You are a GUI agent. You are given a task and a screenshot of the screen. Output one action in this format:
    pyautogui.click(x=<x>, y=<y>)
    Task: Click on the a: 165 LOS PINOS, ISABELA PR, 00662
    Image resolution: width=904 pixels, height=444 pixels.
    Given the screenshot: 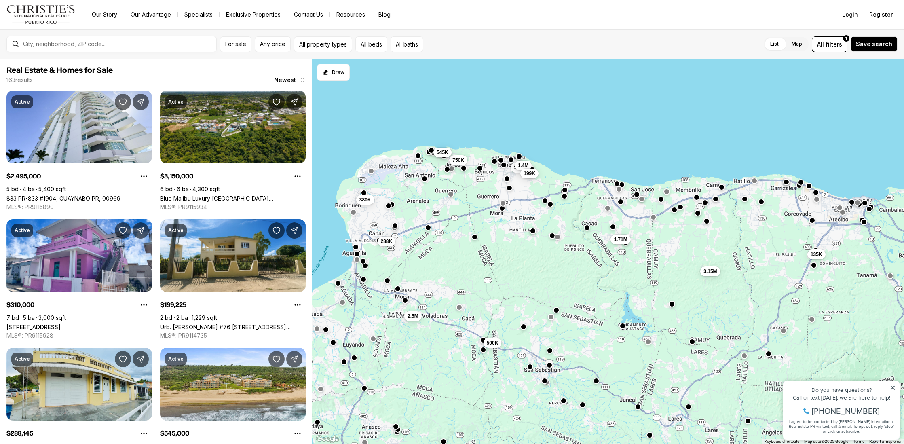 What is the action you would take?
    pyautogui.click(x=34, y=327)
    